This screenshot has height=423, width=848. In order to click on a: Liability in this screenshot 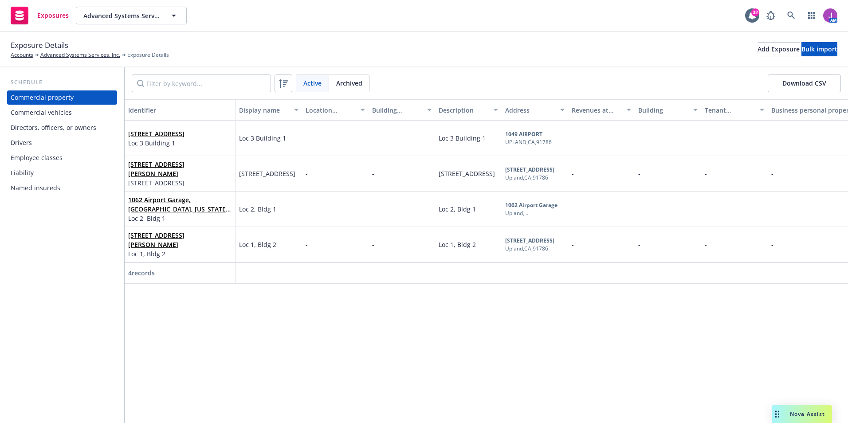, I will do `click(62, 173)`.